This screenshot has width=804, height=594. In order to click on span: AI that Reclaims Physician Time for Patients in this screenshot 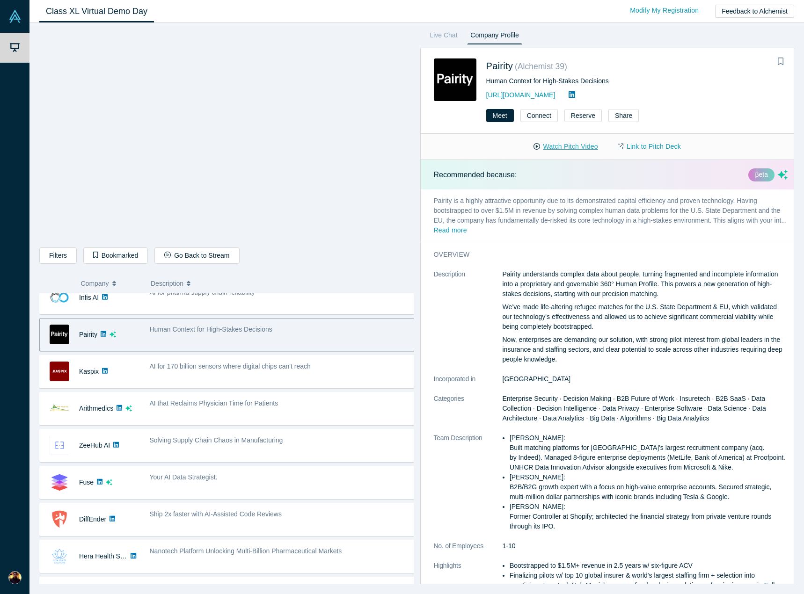, I will do `click(214, 403)`.